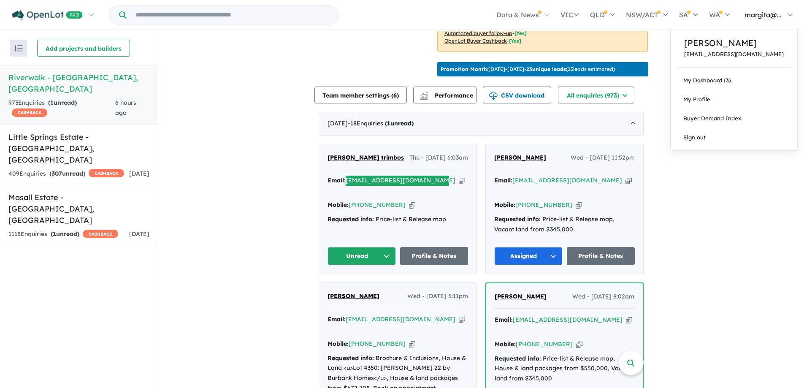 The width and height of the screenshot is (804, 388). What do you see at coordinates (493, 96) in the screenshot?
I see `img: download icon` at bounding box center [493, 96].